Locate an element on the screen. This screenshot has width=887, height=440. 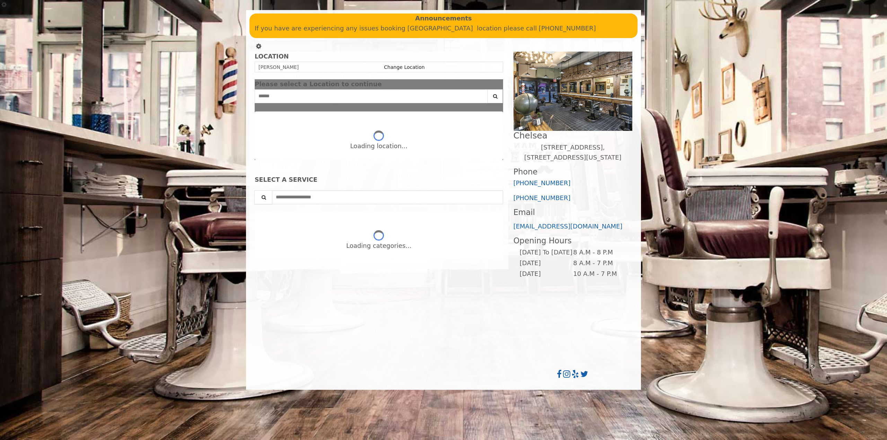
td: 8 A.M - 7 P.M is located at coordinates (599, 263).